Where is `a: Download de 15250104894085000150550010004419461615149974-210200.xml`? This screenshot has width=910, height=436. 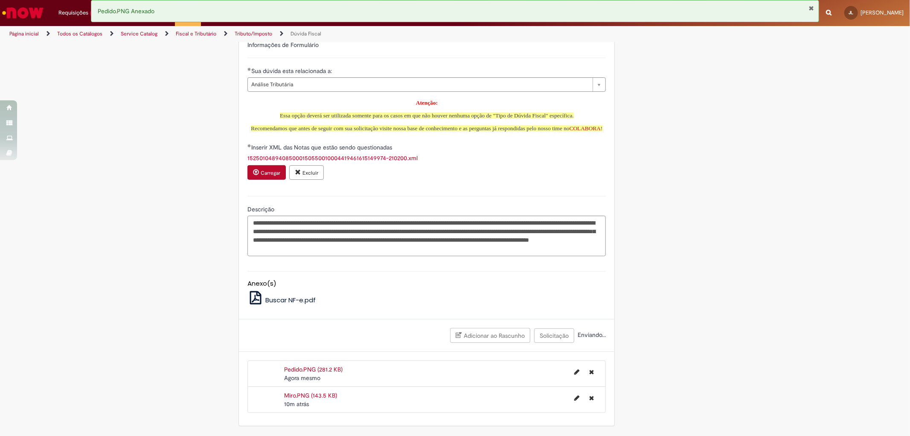
a: Download de 15250104894085000150550010004419461615149974-210200.xml is located at coordinates (333, 158).